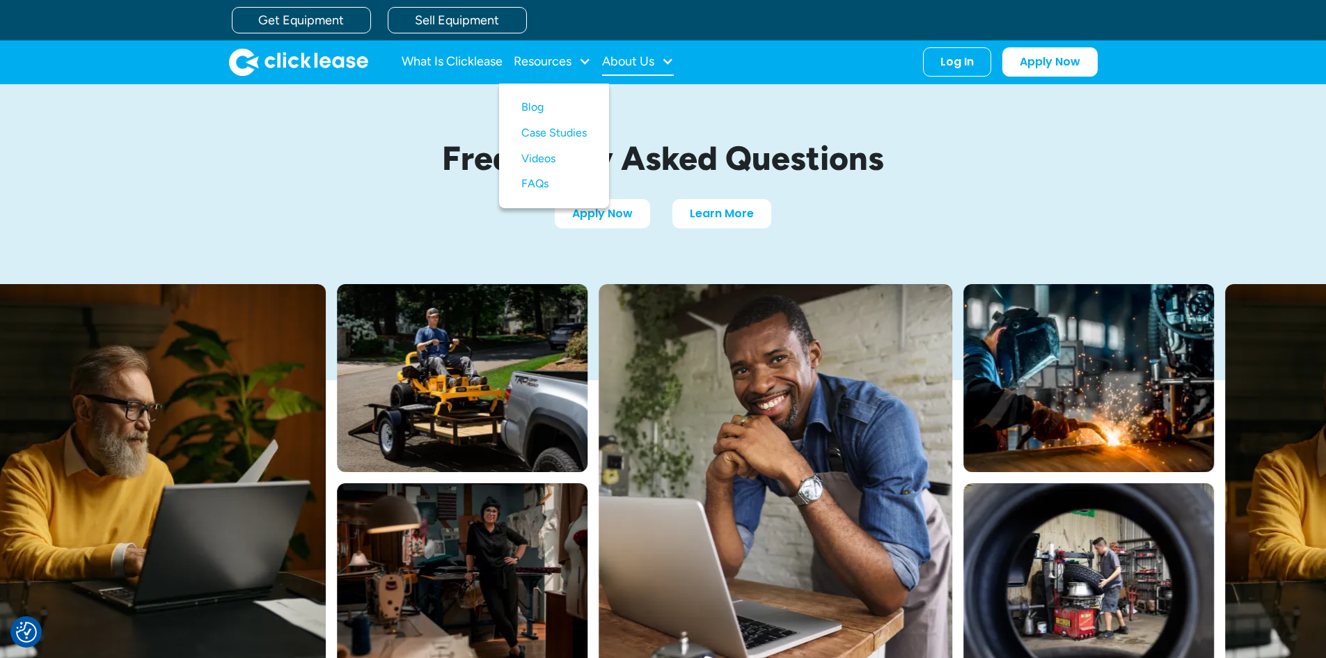 This screenshot has width=1326, height=658. Describe the element at coordinates (663, 158) in the screenshot. I see `h1: Frequently Asked Questions` at that location.